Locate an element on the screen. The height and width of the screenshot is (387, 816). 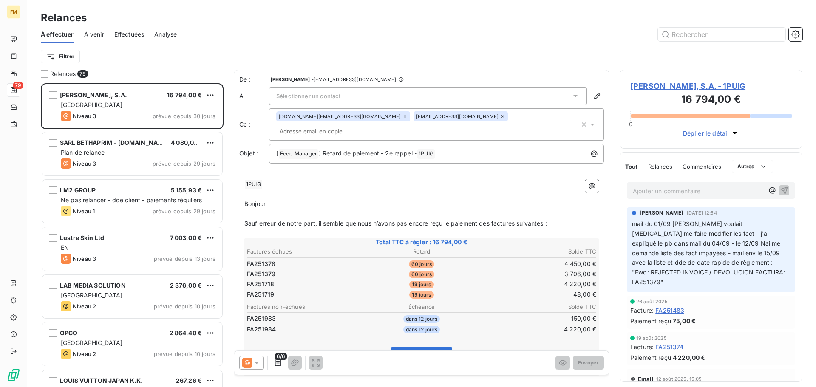
span: 6/6 is located at coordinates (281, 357).